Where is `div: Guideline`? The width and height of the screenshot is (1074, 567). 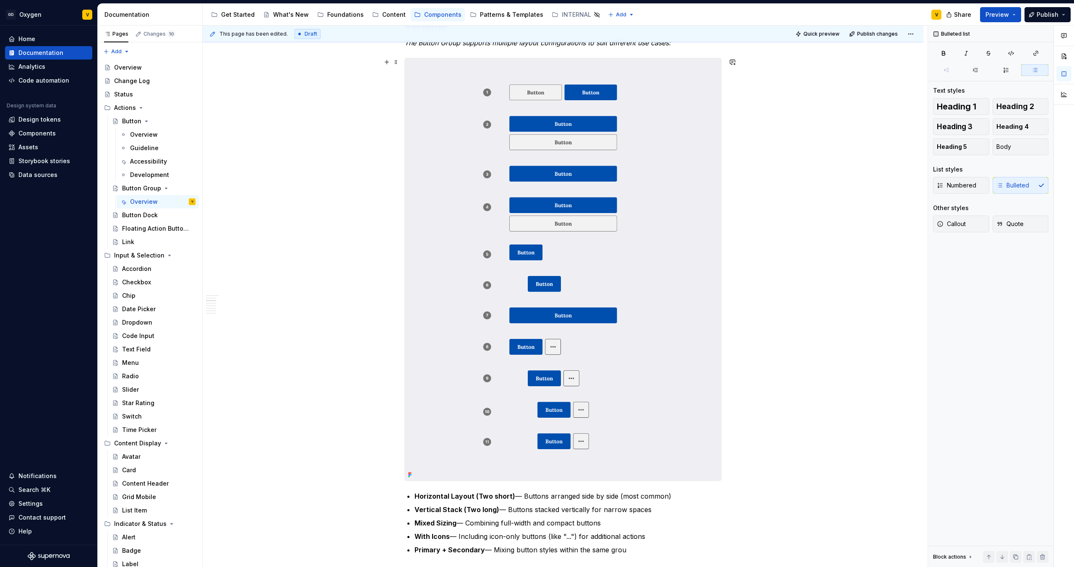 div: Guideline is located at coordinates (144, 148).